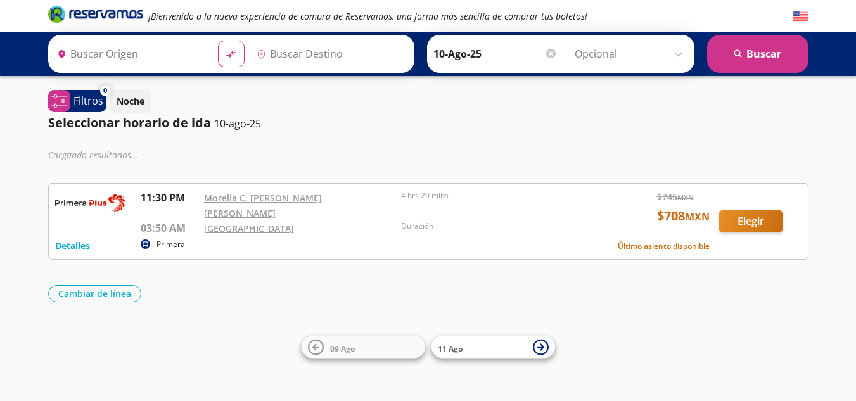  Describe the element at coordinates (663, 246) in the screenshot. I see `button: Último asiento disponible` at that location.